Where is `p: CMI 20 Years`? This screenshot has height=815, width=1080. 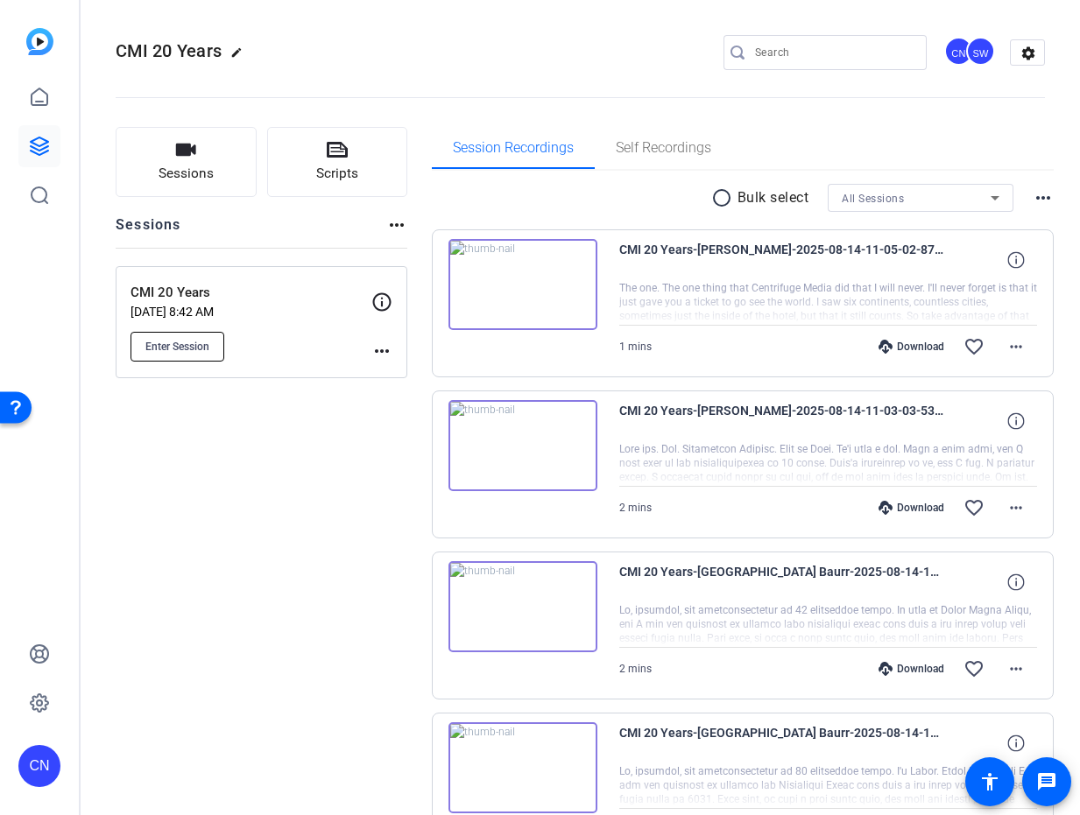 p: CMI 20 Years is located at coordinates (250, 292).